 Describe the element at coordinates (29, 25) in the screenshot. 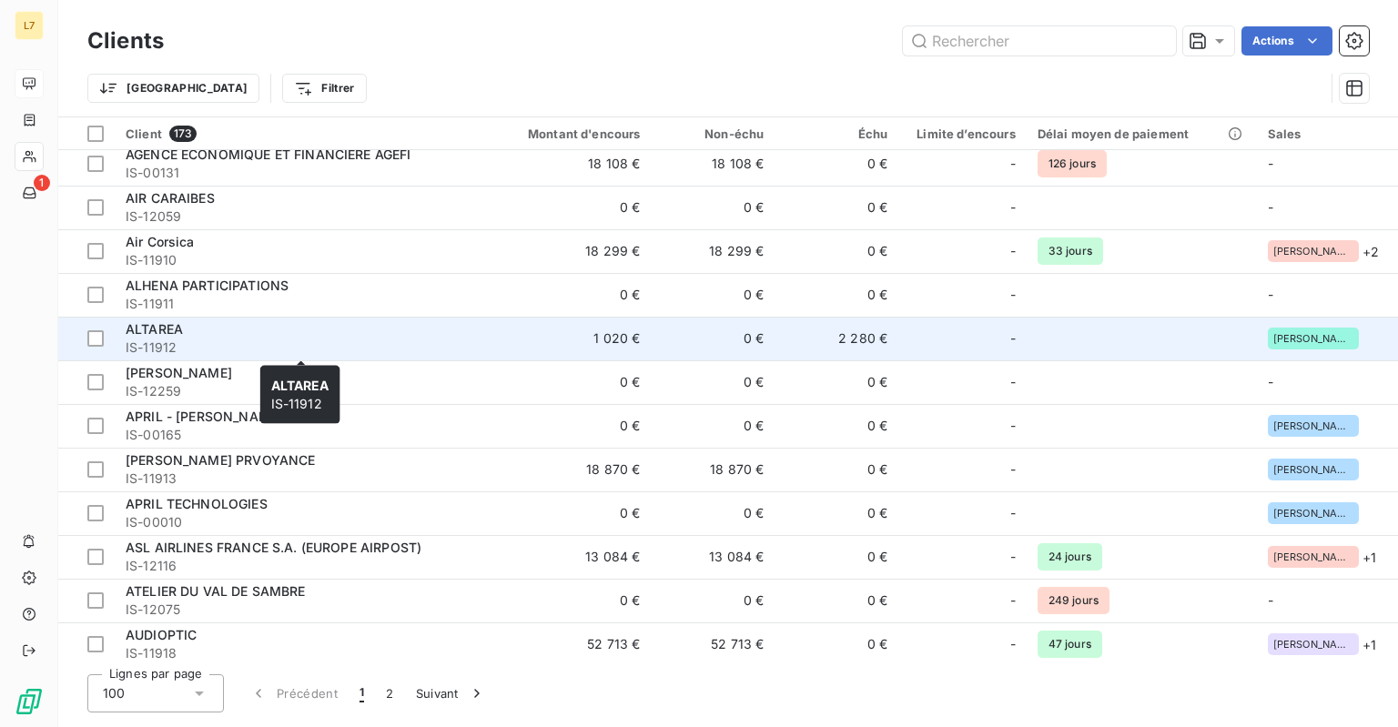

I see `div: L7` at that location.